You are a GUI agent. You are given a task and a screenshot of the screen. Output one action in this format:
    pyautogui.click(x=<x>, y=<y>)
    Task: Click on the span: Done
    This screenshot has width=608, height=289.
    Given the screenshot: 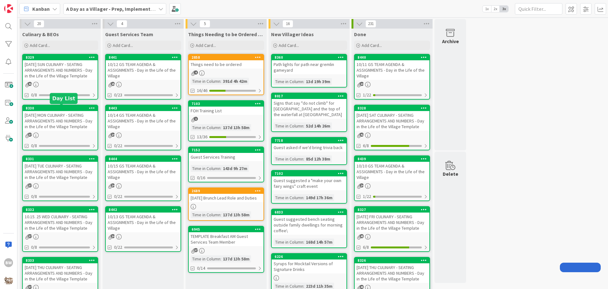 What is the action you would take?
    pyautogui.click(x=360, y=34)
    